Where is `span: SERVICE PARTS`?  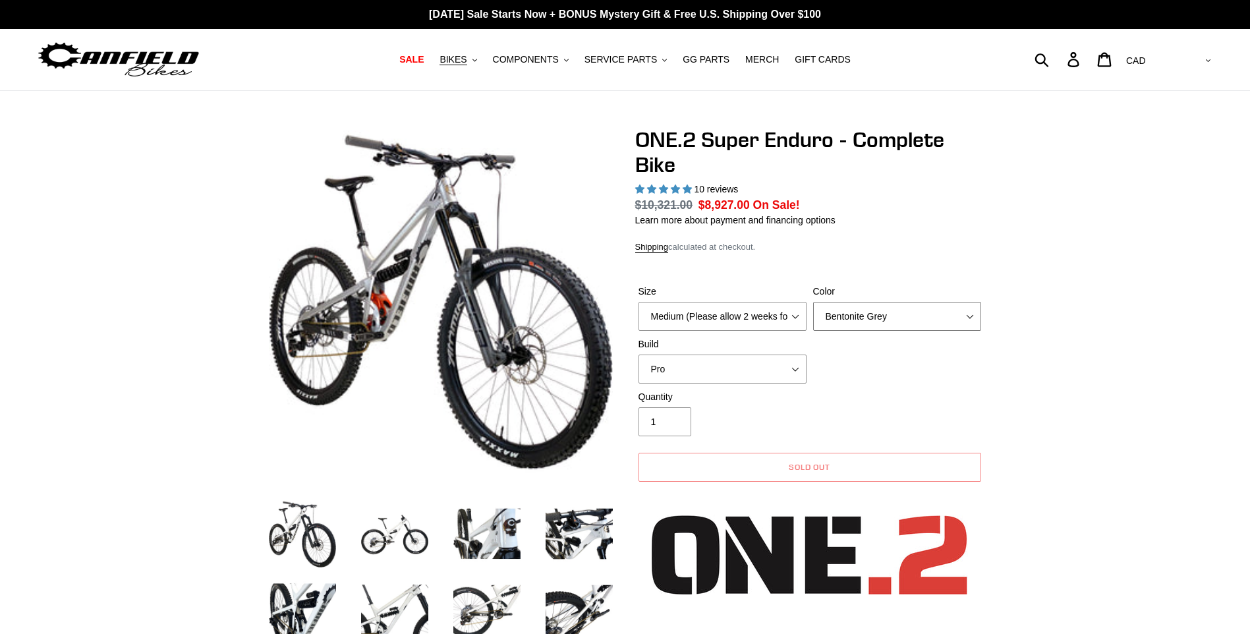
span: SERVICE PARTS is located at coordinates (621, 59).